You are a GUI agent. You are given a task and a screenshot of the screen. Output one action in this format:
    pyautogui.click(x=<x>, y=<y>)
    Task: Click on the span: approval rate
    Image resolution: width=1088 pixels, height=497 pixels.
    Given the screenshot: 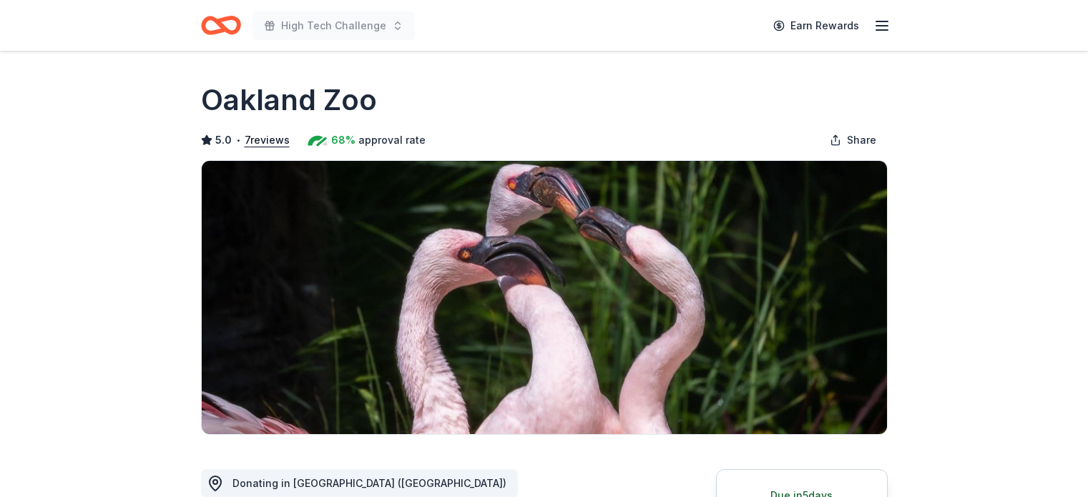 What is the action you would take?
    pyautogui.click(x=392, y=140)
    